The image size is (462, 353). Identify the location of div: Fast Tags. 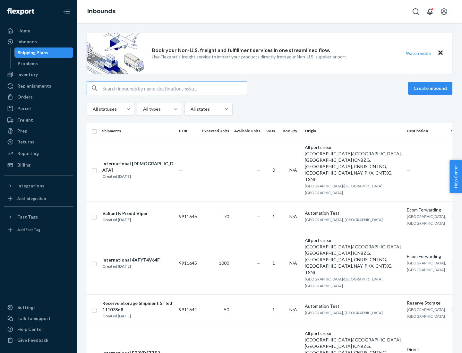
(28, 217).